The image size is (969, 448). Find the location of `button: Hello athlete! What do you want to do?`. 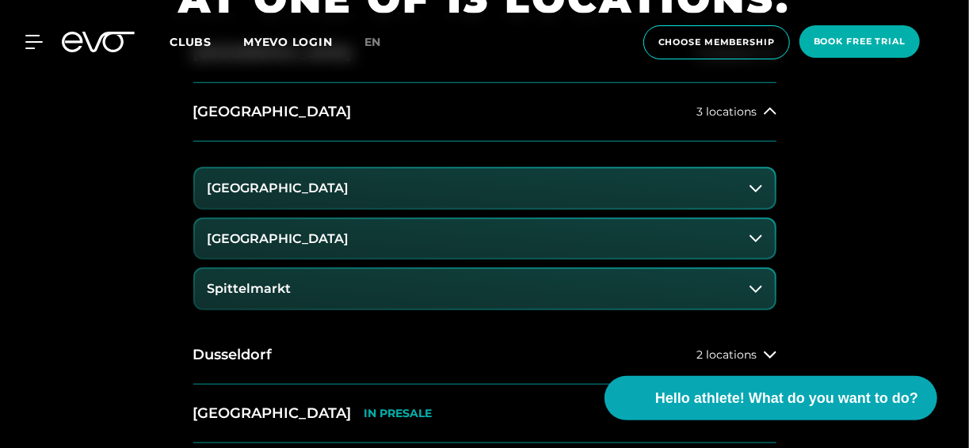

button: Hello athlete! What do you want to do? is located at coordinates (771, 399).